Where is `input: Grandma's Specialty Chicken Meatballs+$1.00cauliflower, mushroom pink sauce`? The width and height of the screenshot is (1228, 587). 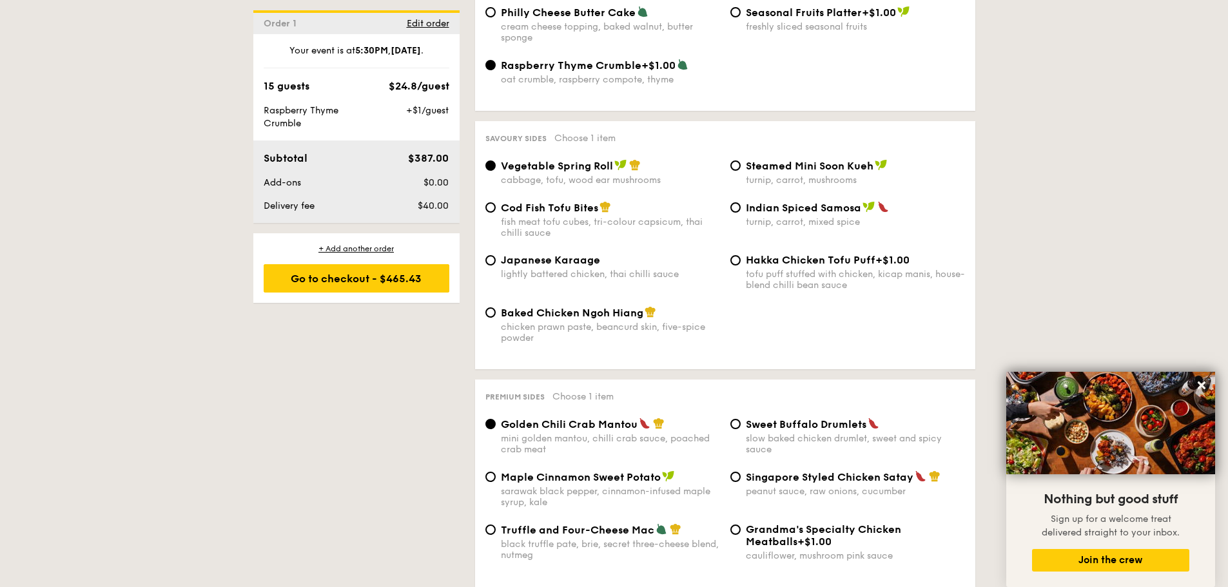 input: Grandma's Specialty Chicken Meatballs+$1.00cauliflower, mushroom pink sauce is located at coordinates (735, 530).